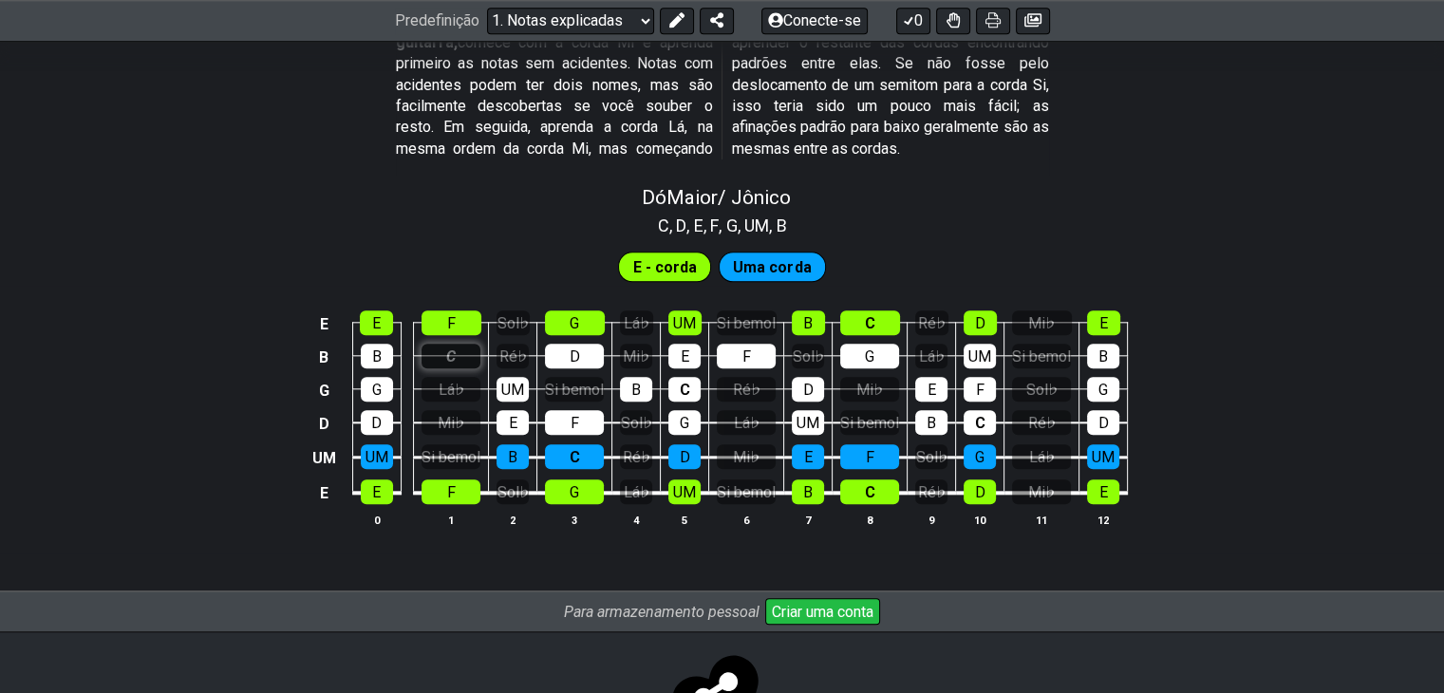 The height and width of the screenshot is (693, 1444). I want to click on select: Predefinição, so click(571, 21).